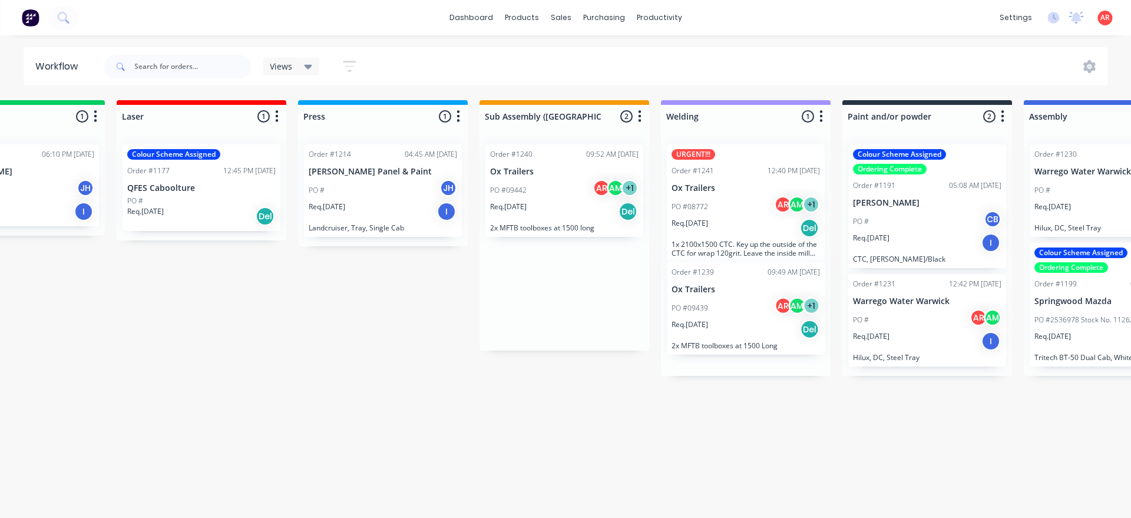 The height and width of the screenshot is (518, 1131). Describe the element at coordinates (690, 207) in the screenshot. I see `p: PO #08772` at that location.